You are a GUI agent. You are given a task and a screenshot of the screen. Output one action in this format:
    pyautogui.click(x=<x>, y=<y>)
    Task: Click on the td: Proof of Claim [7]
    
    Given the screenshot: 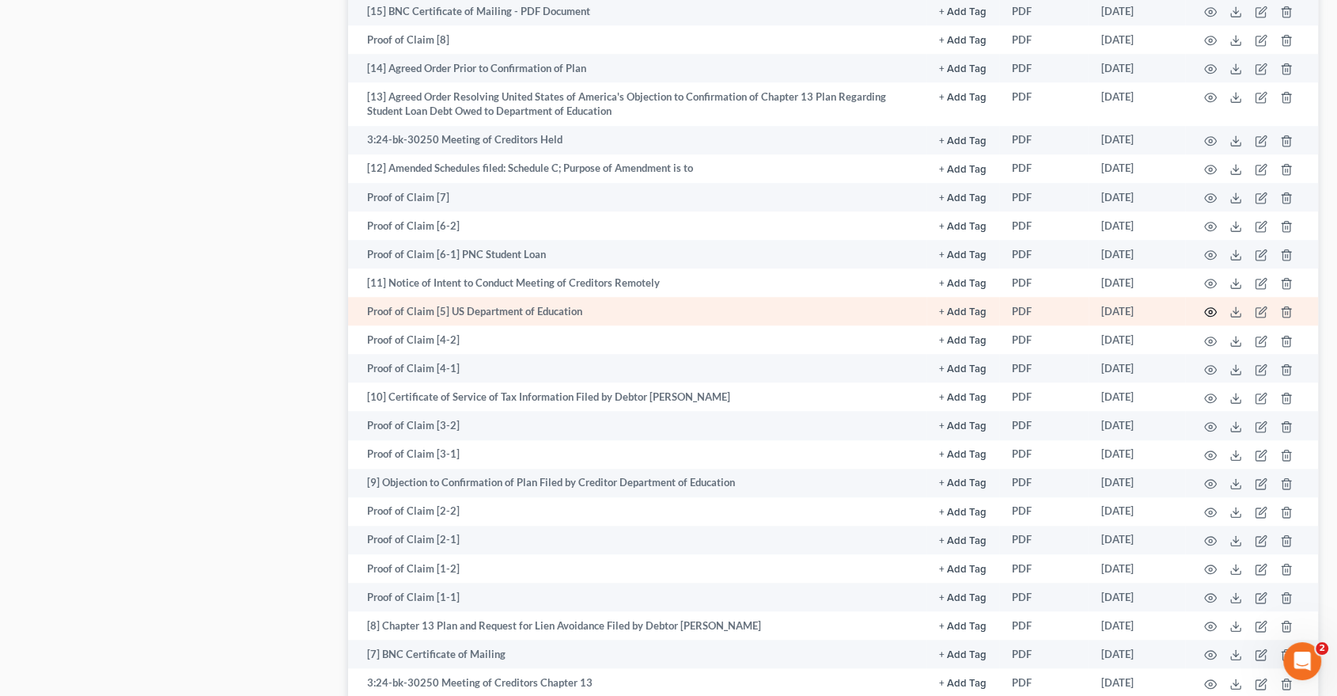 What is the action you would take?
    pyautogui.click(x=638, y=197)
    